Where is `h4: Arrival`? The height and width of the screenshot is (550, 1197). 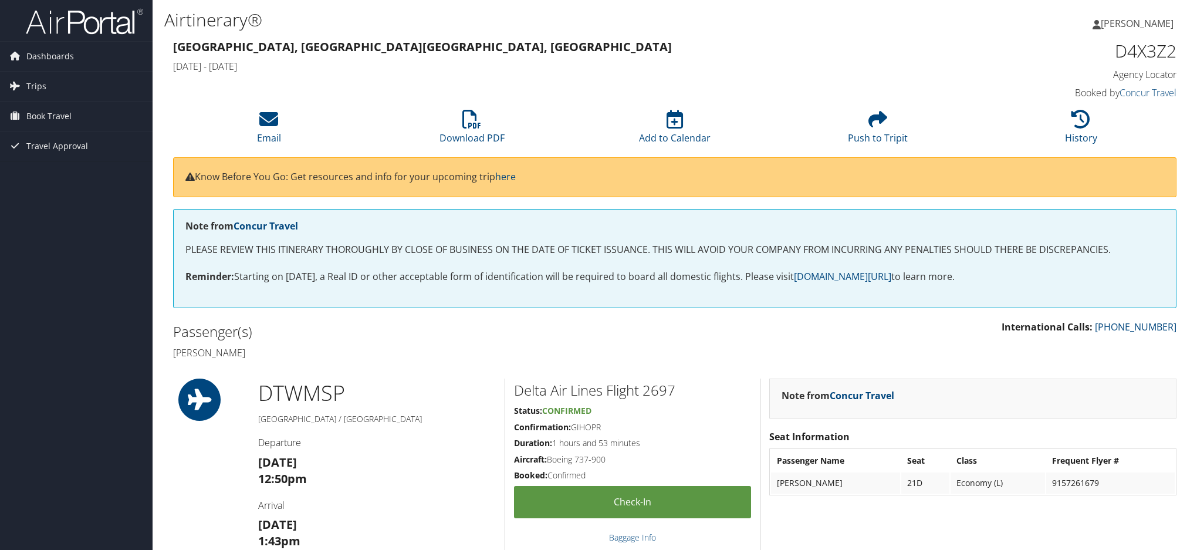
h4: Arrival is located at coordinates (377, 505).